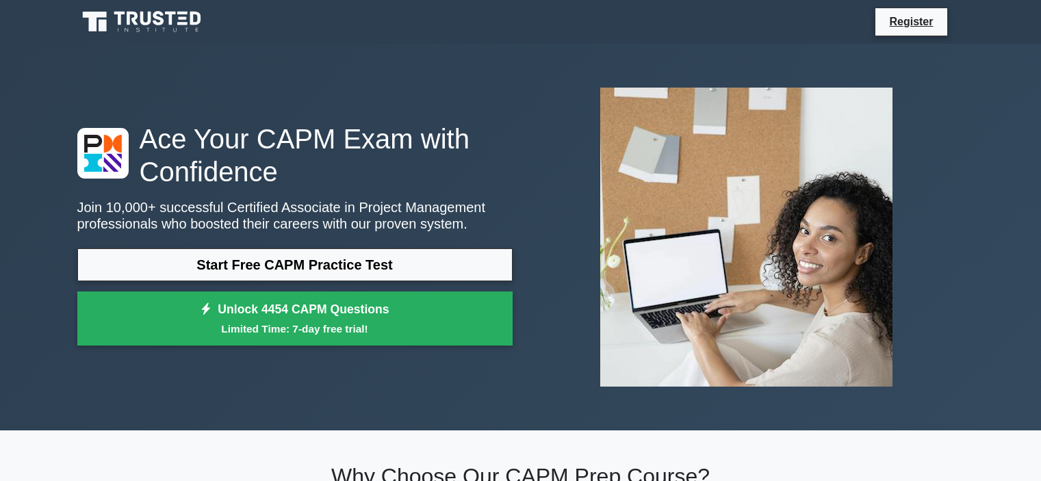 Image resolution: width=1041 pixels, height=481 pixels. What do you see at coordinates (295, 319) in the screenshot?
I see `a: Unlock 4454 CAPM QuestionsLimited Time: 7-day free trial!` at bounding box center [295, 319].